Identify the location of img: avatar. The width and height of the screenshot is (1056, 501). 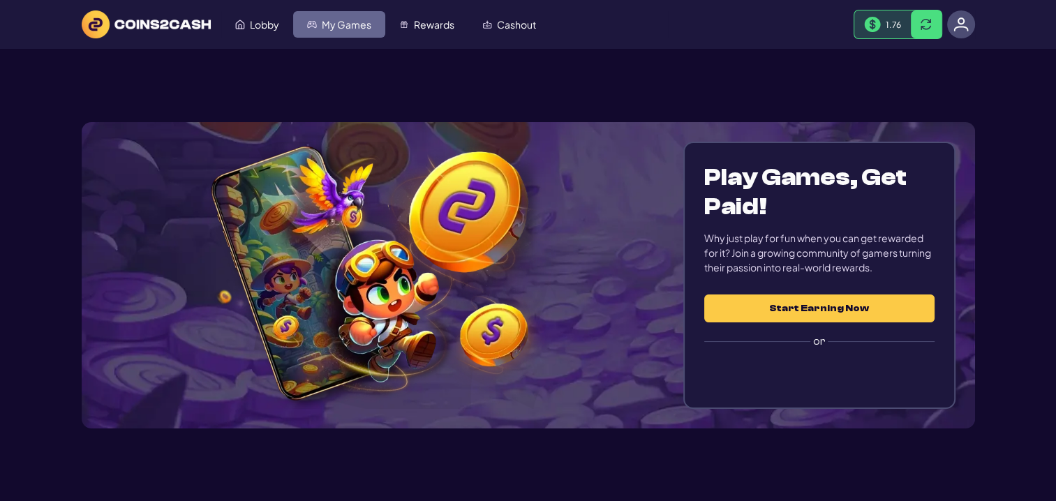
(961, 24).